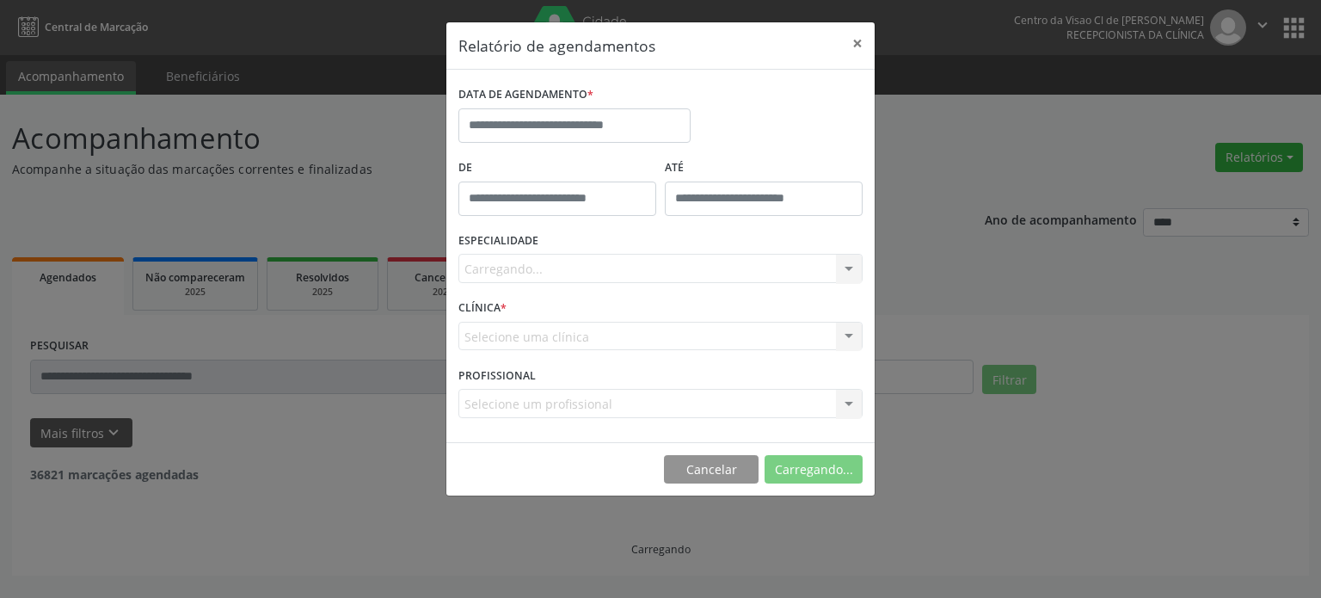  What do you see at coordinates (498, 241) in the screenshot?
I see `label: ESPECIALIDADE` at bounding box center [498, 241].